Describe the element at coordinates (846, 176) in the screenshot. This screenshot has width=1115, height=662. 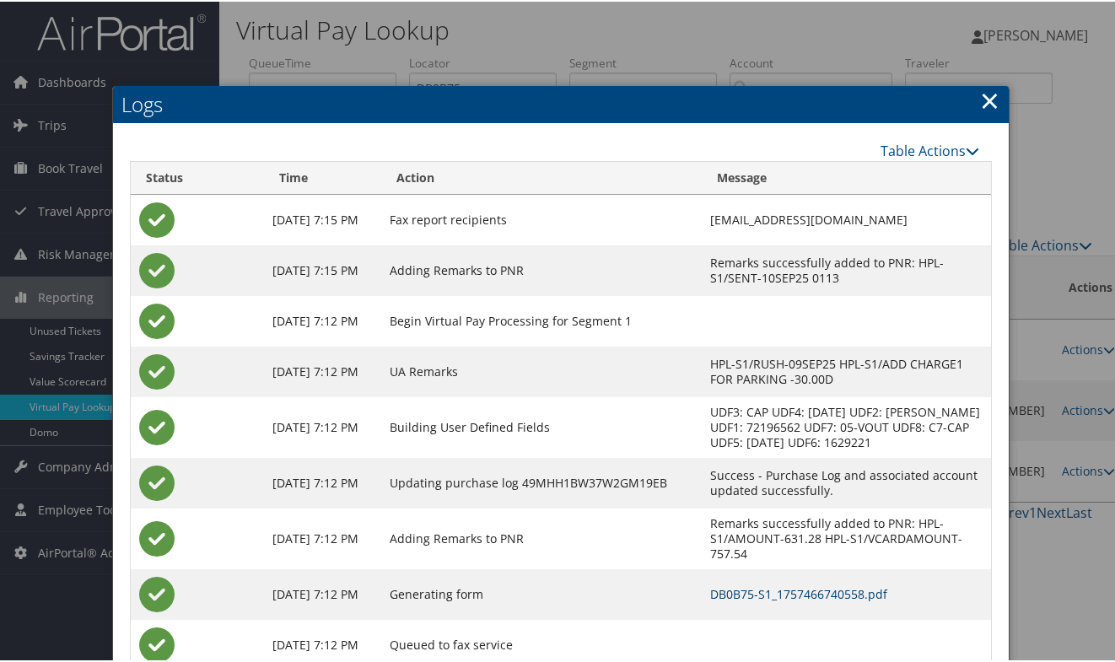
I see `th: Message: activate to sort column ascending` at that location.